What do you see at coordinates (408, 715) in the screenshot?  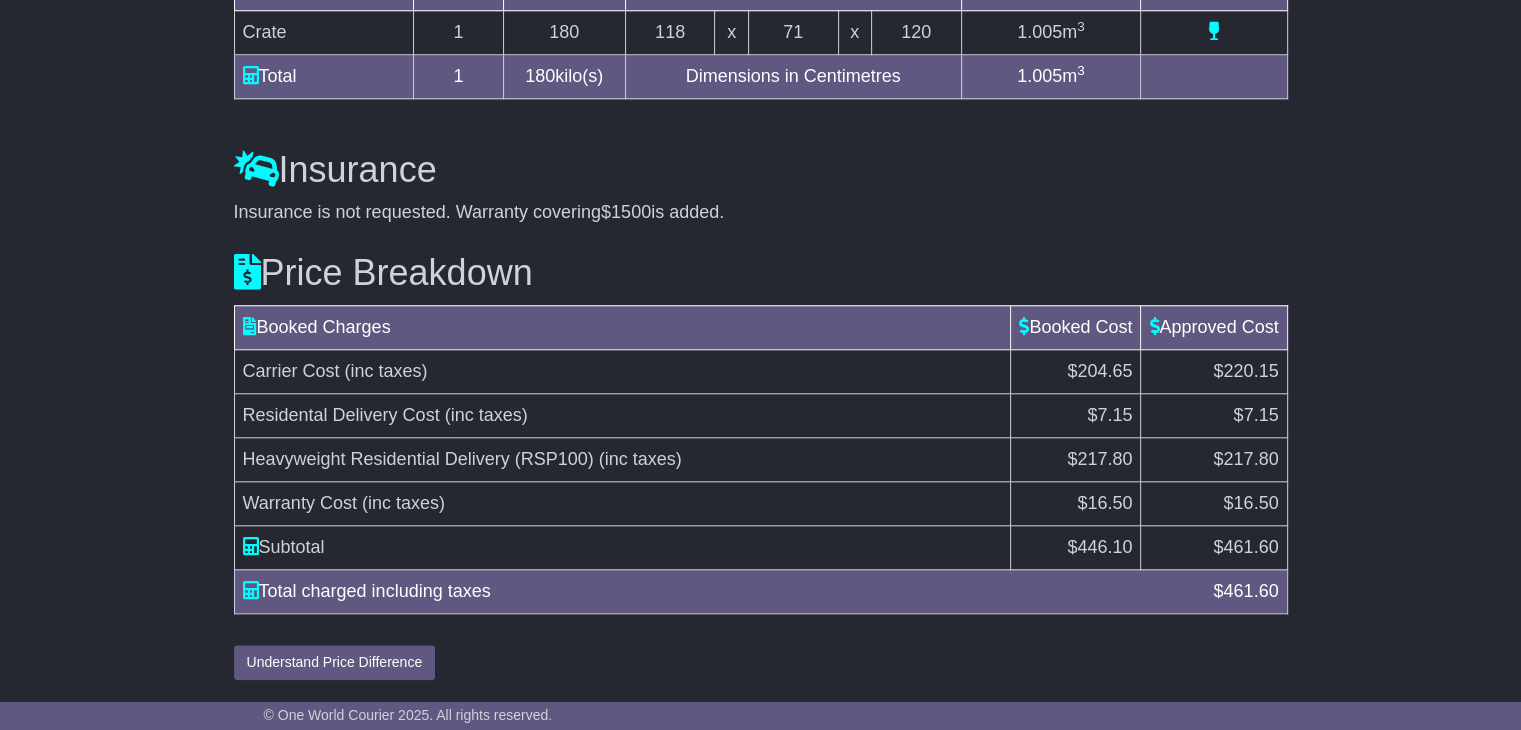 I see `span: © One World Courier 2025. All rights reserved.` at bounding box center [408, 715].